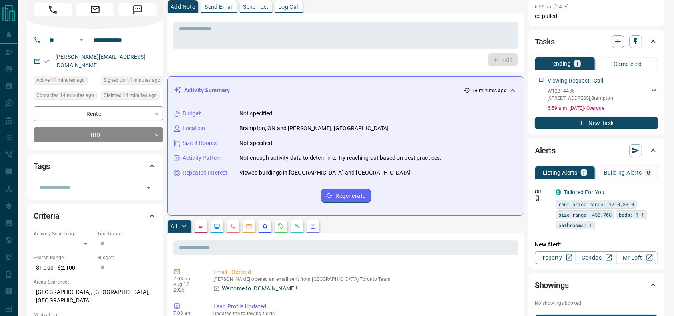  I want to click on span: bathrooms: 1, so click(575, 225).